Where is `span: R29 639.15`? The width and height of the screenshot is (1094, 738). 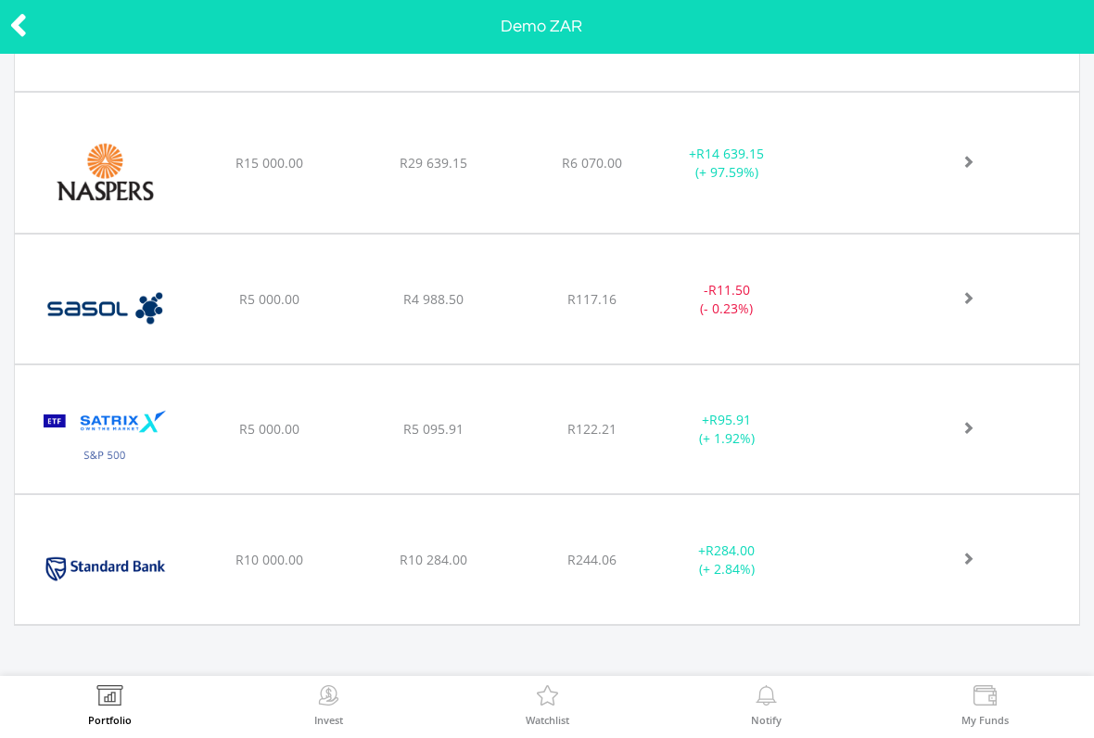
span: R29 639.15 is located at coordinates (433, 162).